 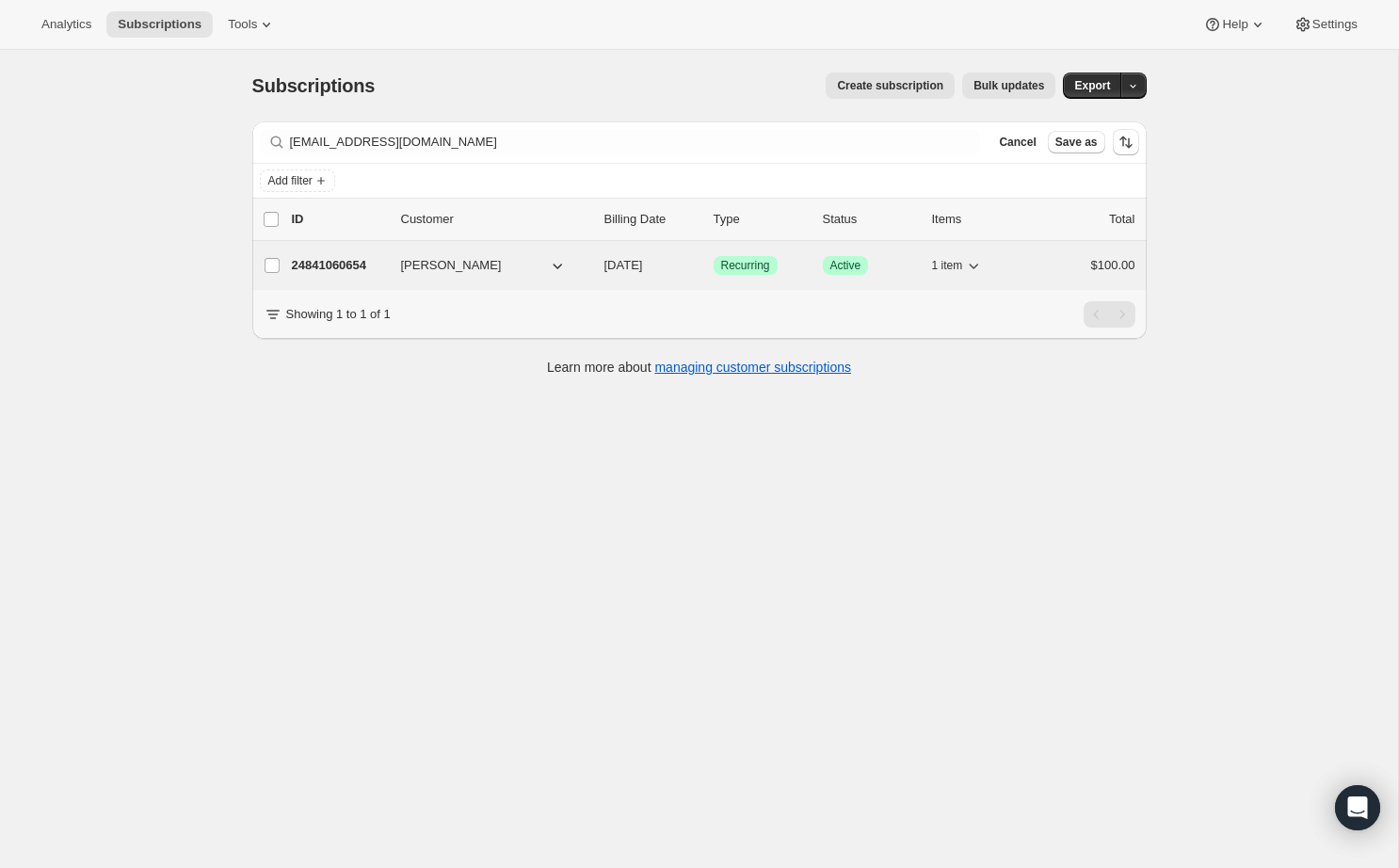 What do you see at coordinates (1016, 142) in the screenshot?
I see `span: Cancel` at bounding box center [1016, 142].